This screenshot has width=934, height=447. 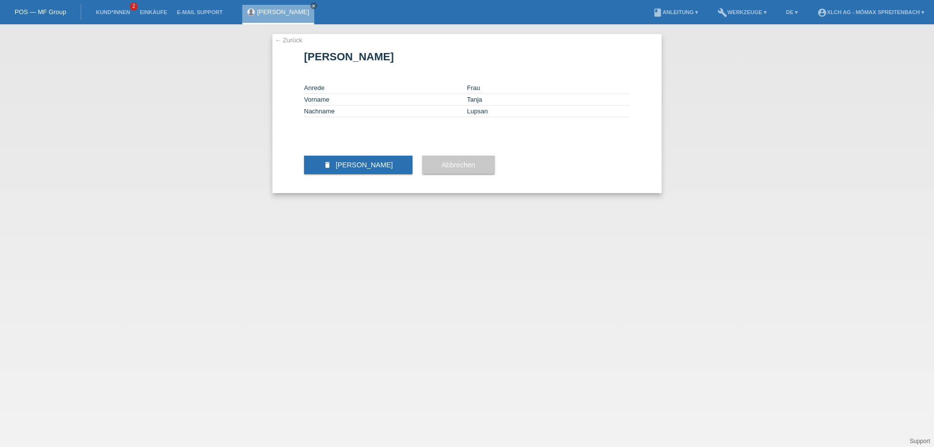 What do you see at coordinates (153, 12) in the screenshot?
I see `a: Einkäufe` at bounding box center [153, 12].